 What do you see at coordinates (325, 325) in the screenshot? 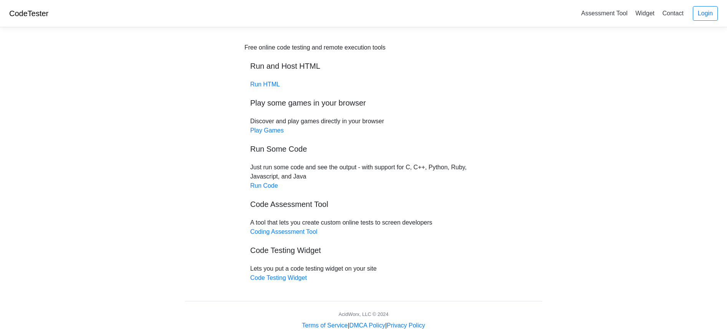
I see `a: Terms of Service` at bounding box center [325, 325].